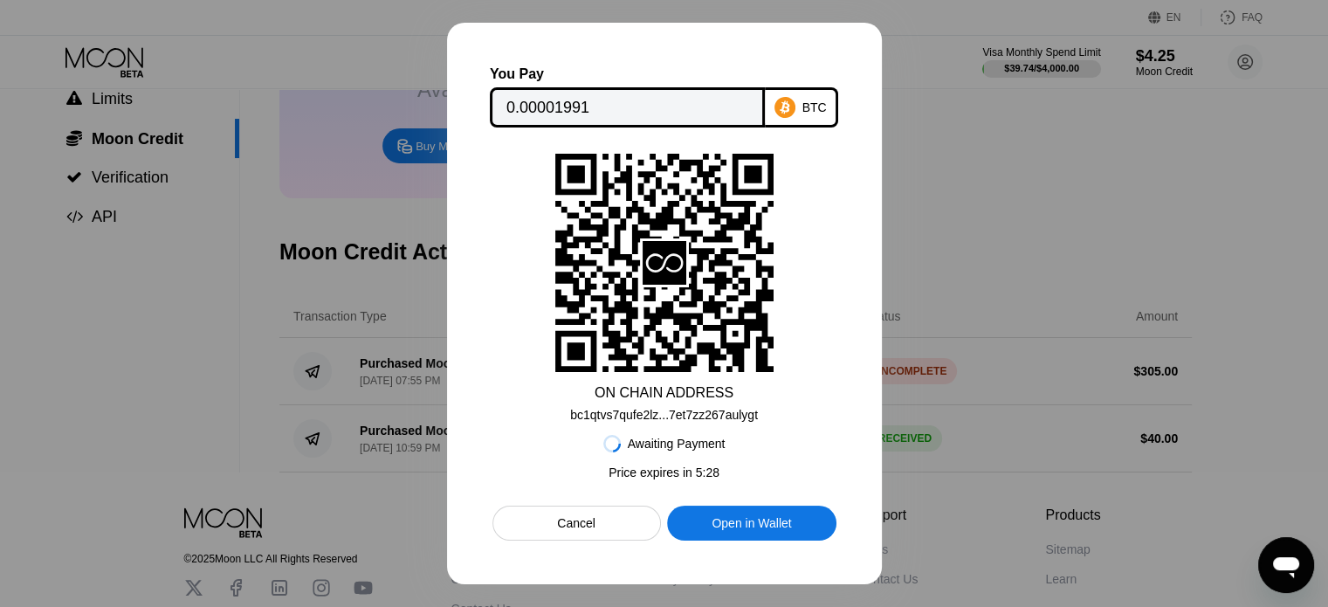  Describe the element at coordinates (627, 74) in the screenshot. I see `div: You Pay` at that location.